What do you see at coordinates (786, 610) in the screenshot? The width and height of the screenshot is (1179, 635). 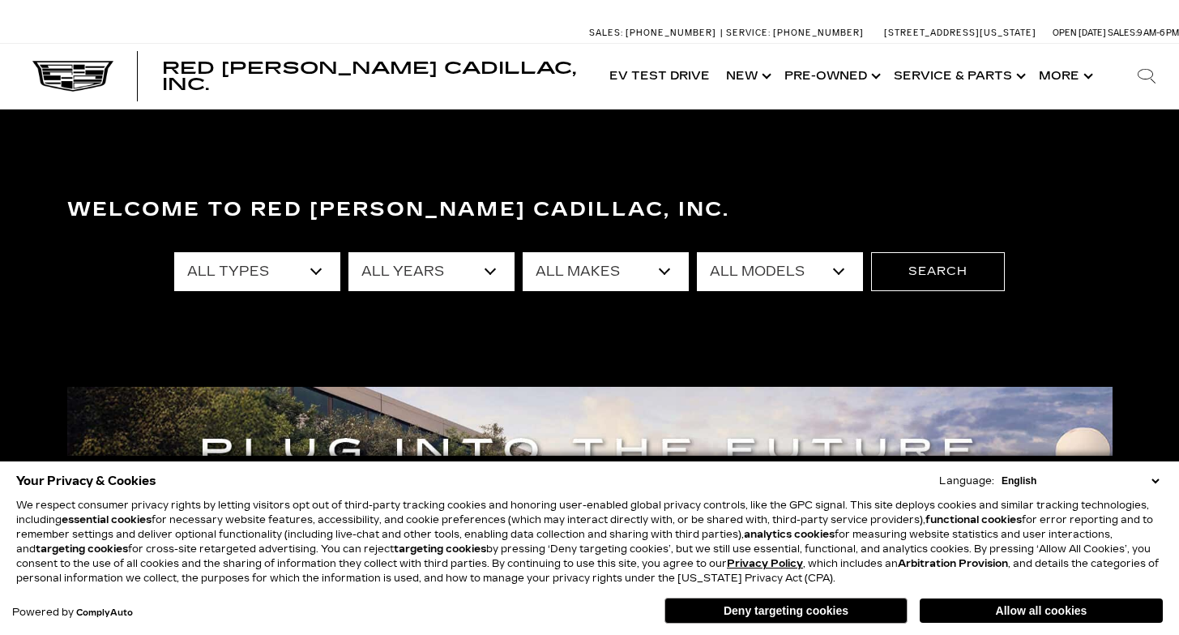 I see `button: Deny targeting cookies` at bounding box center [786, 610].